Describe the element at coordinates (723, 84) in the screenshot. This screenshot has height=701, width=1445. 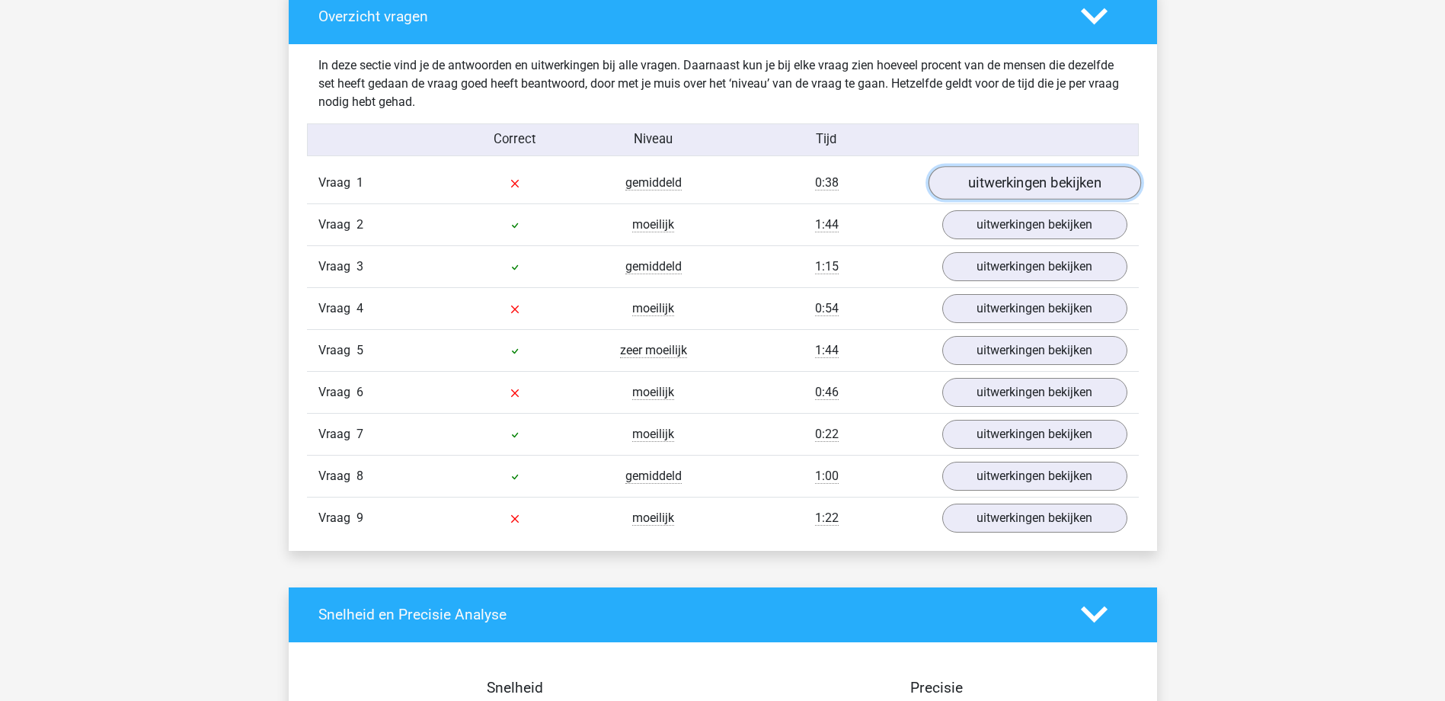
I see `div: In deze sectie vind je de antwoorden en uitwerkingen bij alle vragen. Daarnaast kun je bij elke v...` at that location.